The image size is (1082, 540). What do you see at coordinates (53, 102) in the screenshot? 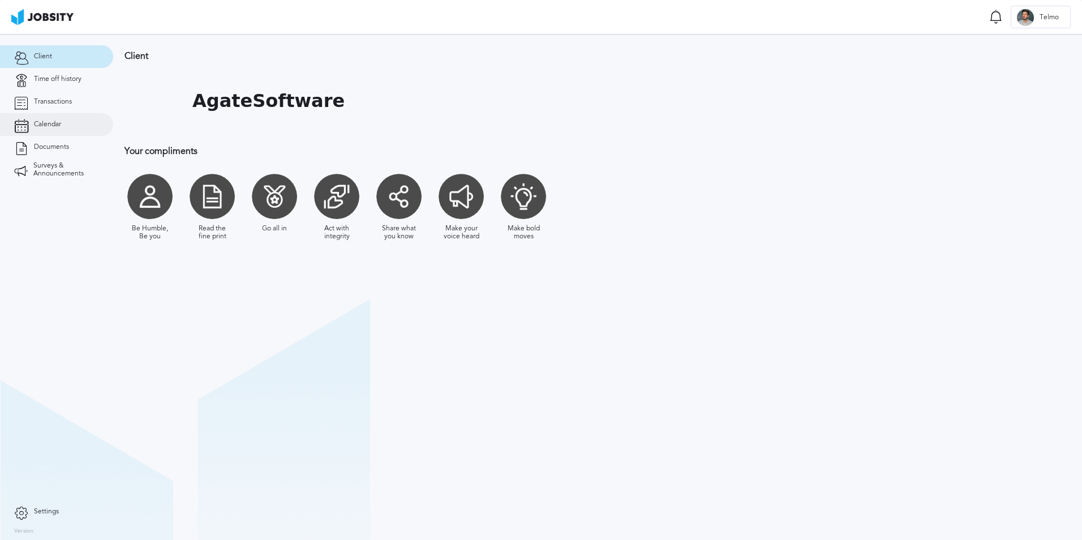
I see `span: Transactions` at bounding box center [53, 102].